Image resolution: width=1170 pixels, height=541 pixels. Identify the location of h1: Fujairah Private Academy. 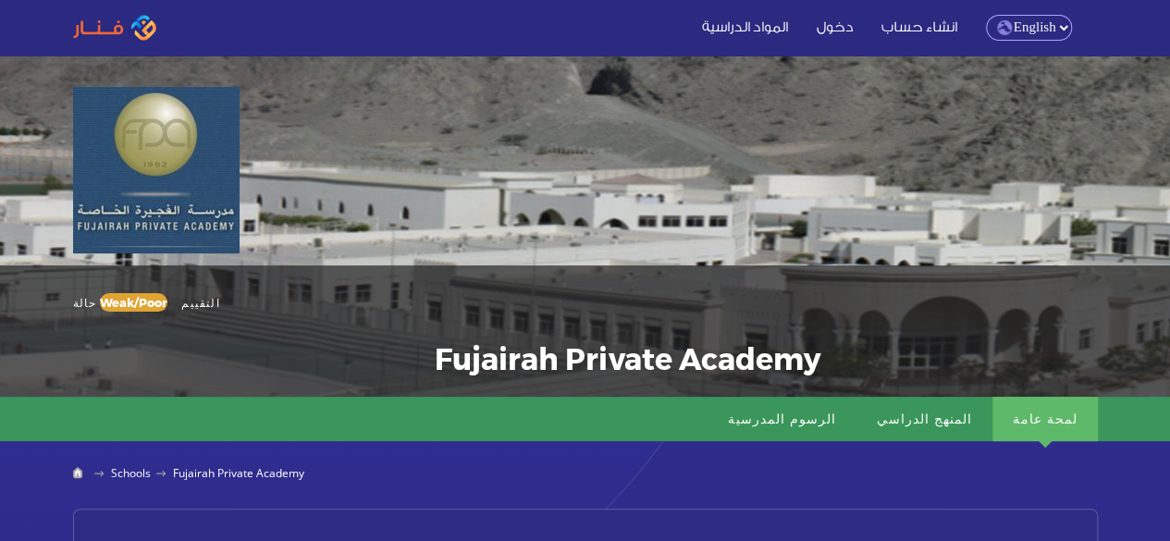
(447, 358).